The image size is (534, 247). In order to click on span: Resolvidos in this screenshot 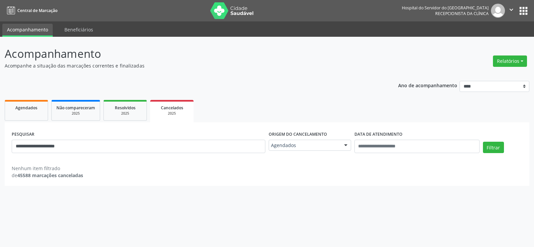, I will do `click(125, 107)`.